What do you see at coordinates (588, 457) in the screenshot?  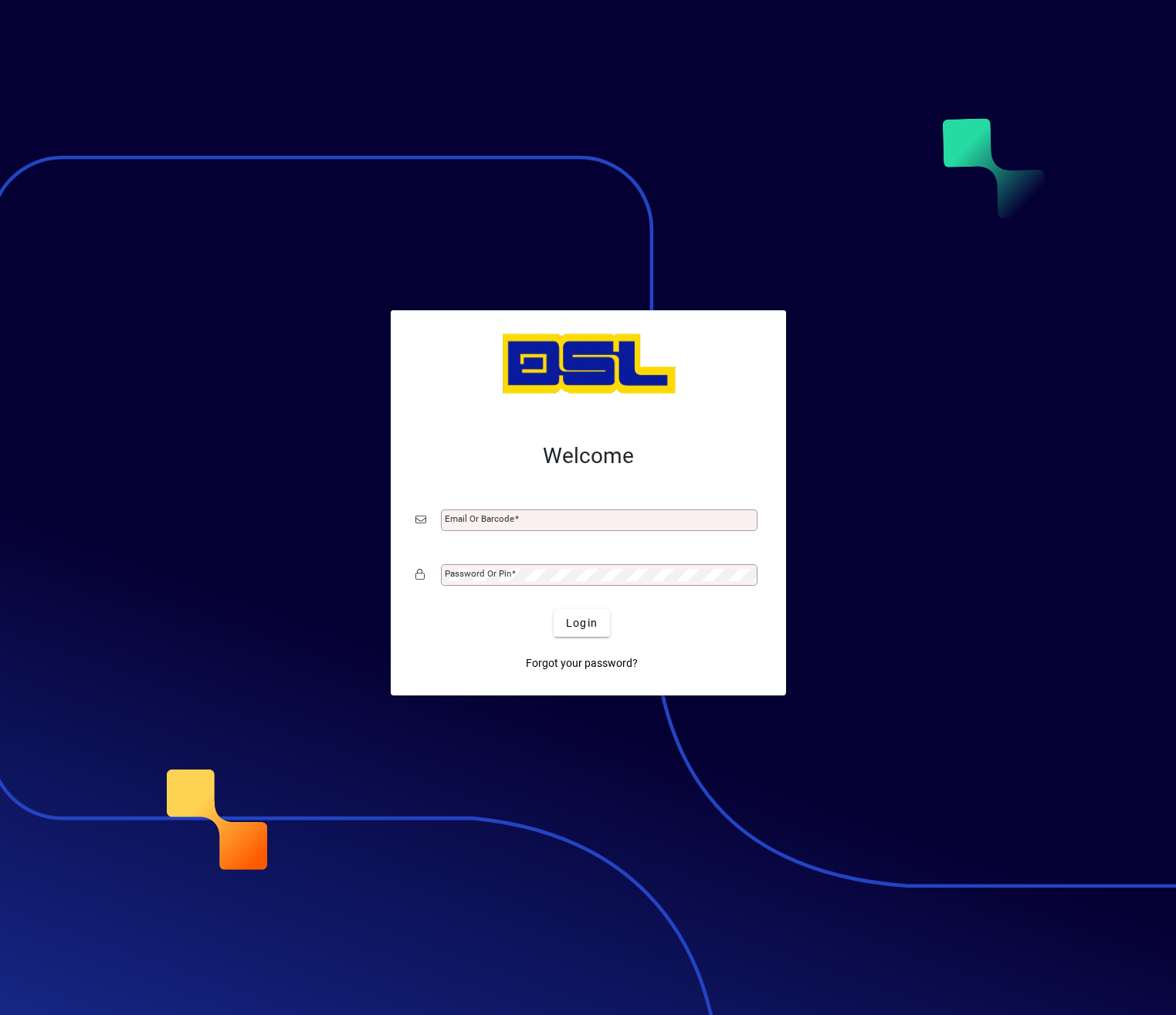 I see `h2: Welcome` at bounding box center [588, 457].